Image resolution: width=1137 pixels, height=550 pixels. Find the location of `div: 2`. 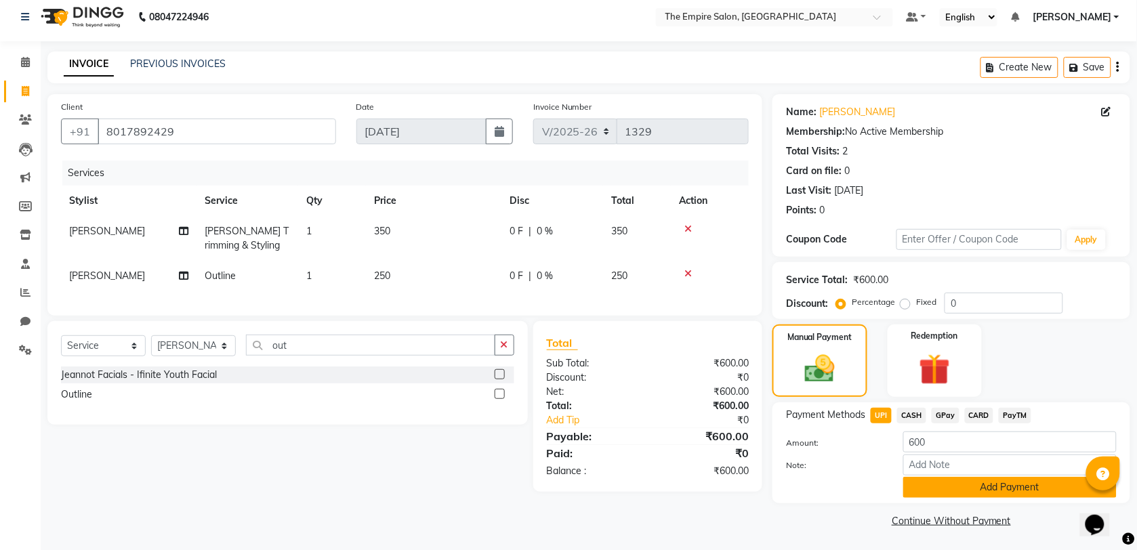

div: 2 is located at coordinates (845, 151).